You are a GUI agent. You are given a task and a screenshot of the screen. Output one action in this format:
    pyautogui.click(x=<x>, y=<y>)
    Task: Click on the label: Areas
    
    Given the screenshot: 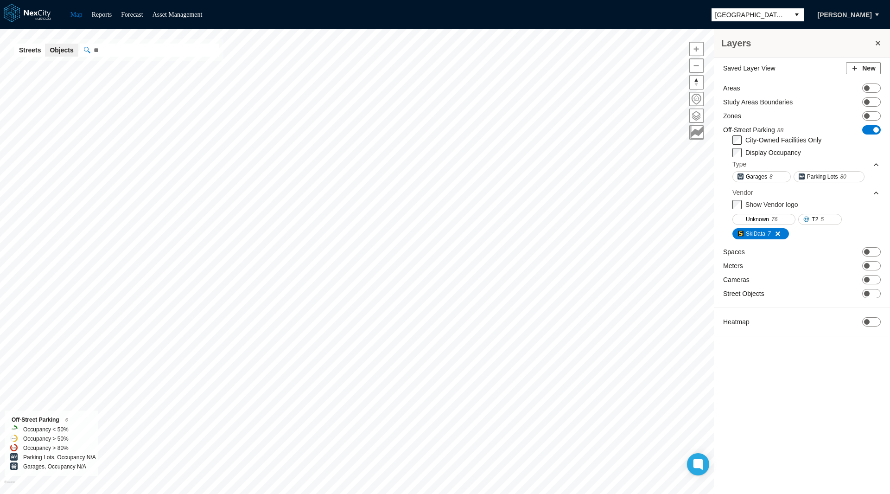 What is the action you would take?
    pyautogui.click(x=731, y=88)
    